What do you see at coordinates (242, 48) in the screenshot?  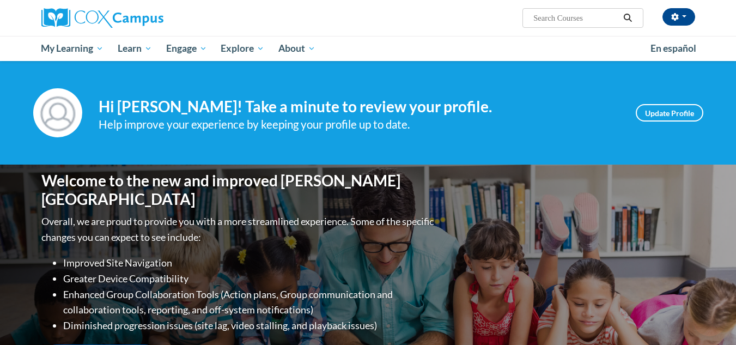 I see `a: Explore` at bounding box center [242, 48].